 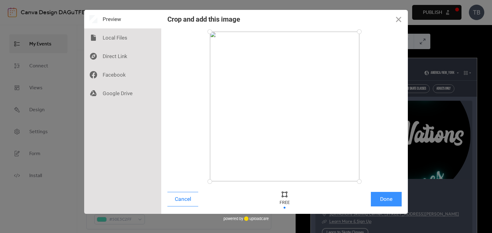 What do you see at coordinates (123, 93) in the screenshot?
I see `div: Google Drive` at bounding box center [123, 93].